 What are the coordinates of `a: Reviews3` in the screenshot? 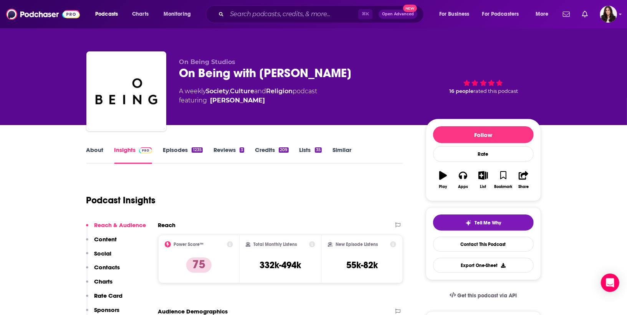 It's located at (229, 155).